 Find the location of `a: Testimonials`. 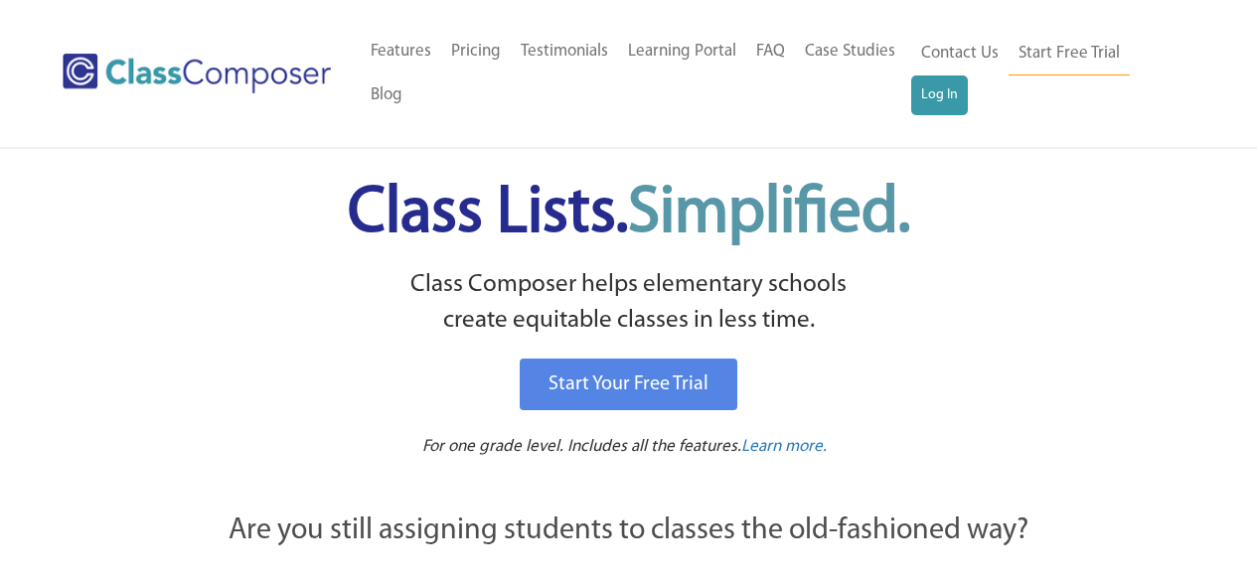

a: Testimonials is located at coordinates (564, 52).